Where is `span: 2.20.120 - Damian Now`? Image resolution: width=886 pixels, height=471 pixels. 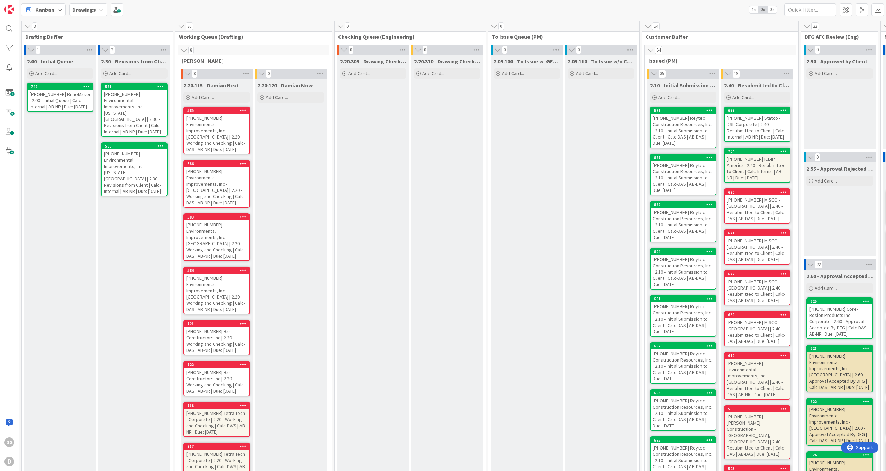
span: 2.20.120 - Damian Now is located at coordinates (285, 85).